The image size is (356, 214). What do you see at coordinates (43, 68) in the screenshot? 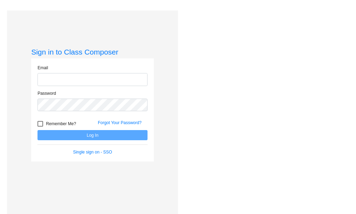
I see `label: Email` at bounding box center [43, 68].